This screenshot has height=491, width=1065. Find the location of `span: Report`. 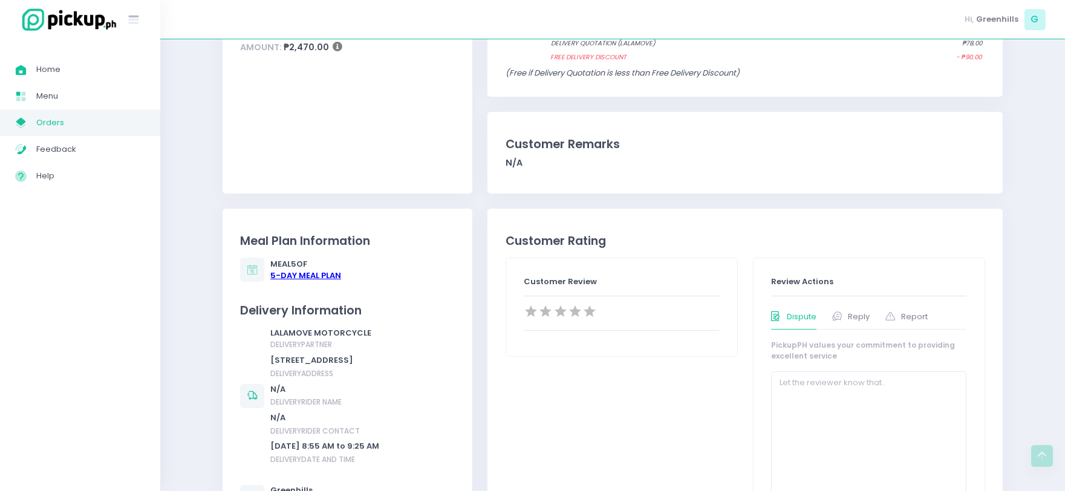

span: Report is located at coordinates (914, 317).